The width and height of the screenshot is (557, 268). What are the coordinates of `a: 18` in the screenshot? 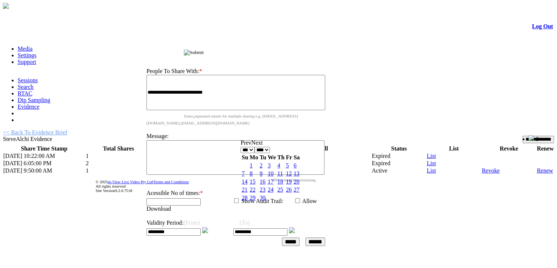 It's located at (280, 181).